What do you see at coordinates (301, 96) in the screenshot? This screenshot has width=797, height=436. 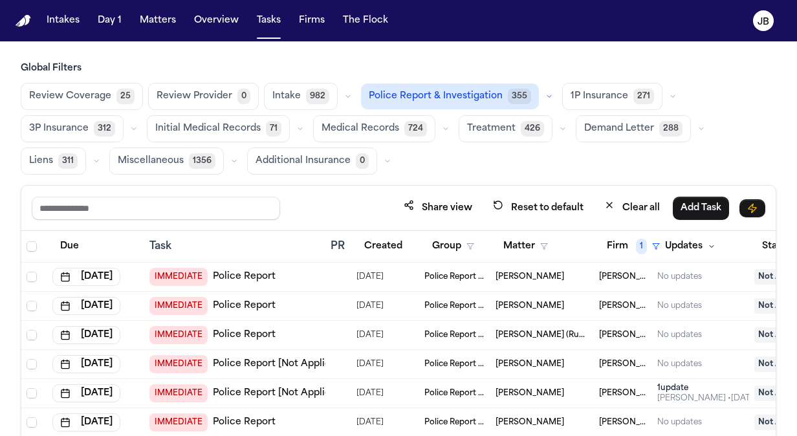 I see `button: Intake982` at bounding box center [301, 96].